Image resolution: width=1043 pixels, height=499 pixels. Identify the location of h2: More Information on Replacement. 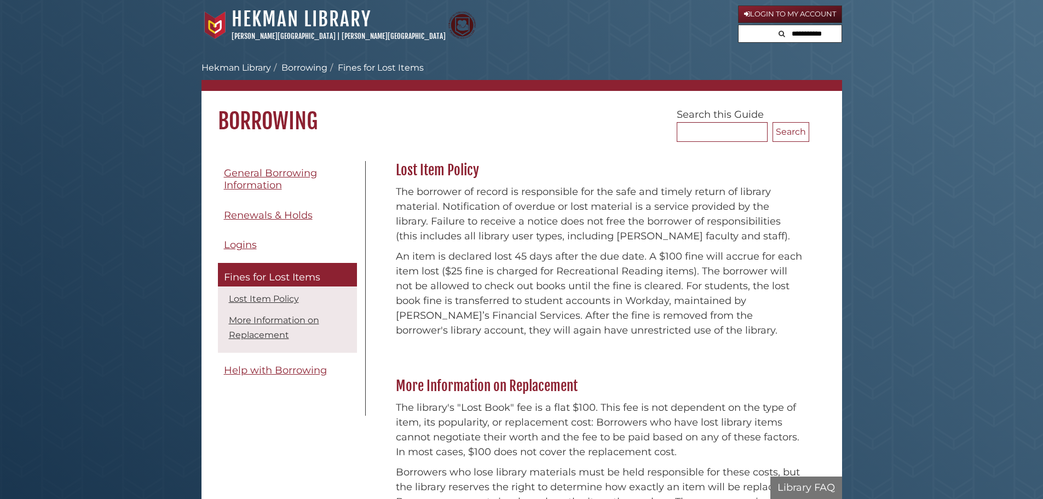
(599, 386).